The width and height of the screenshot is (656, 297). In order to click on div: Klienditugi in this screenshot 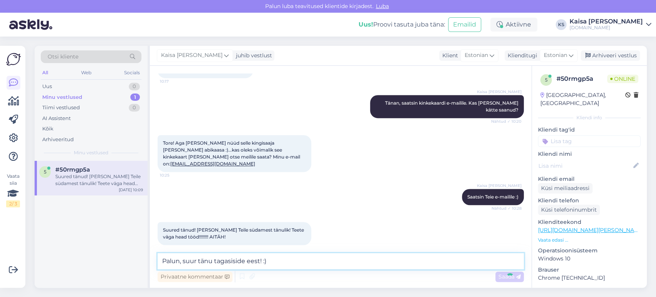, I will do `click(521, 55)`.